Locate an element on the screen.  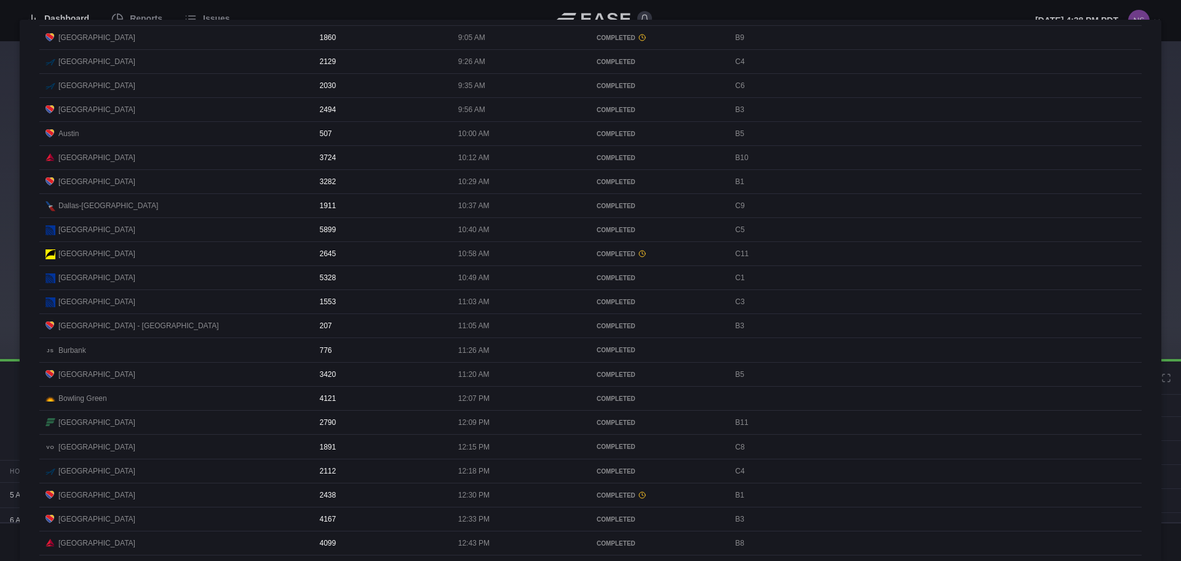
span: 11:26 AM is located at coordinates (474, 350).